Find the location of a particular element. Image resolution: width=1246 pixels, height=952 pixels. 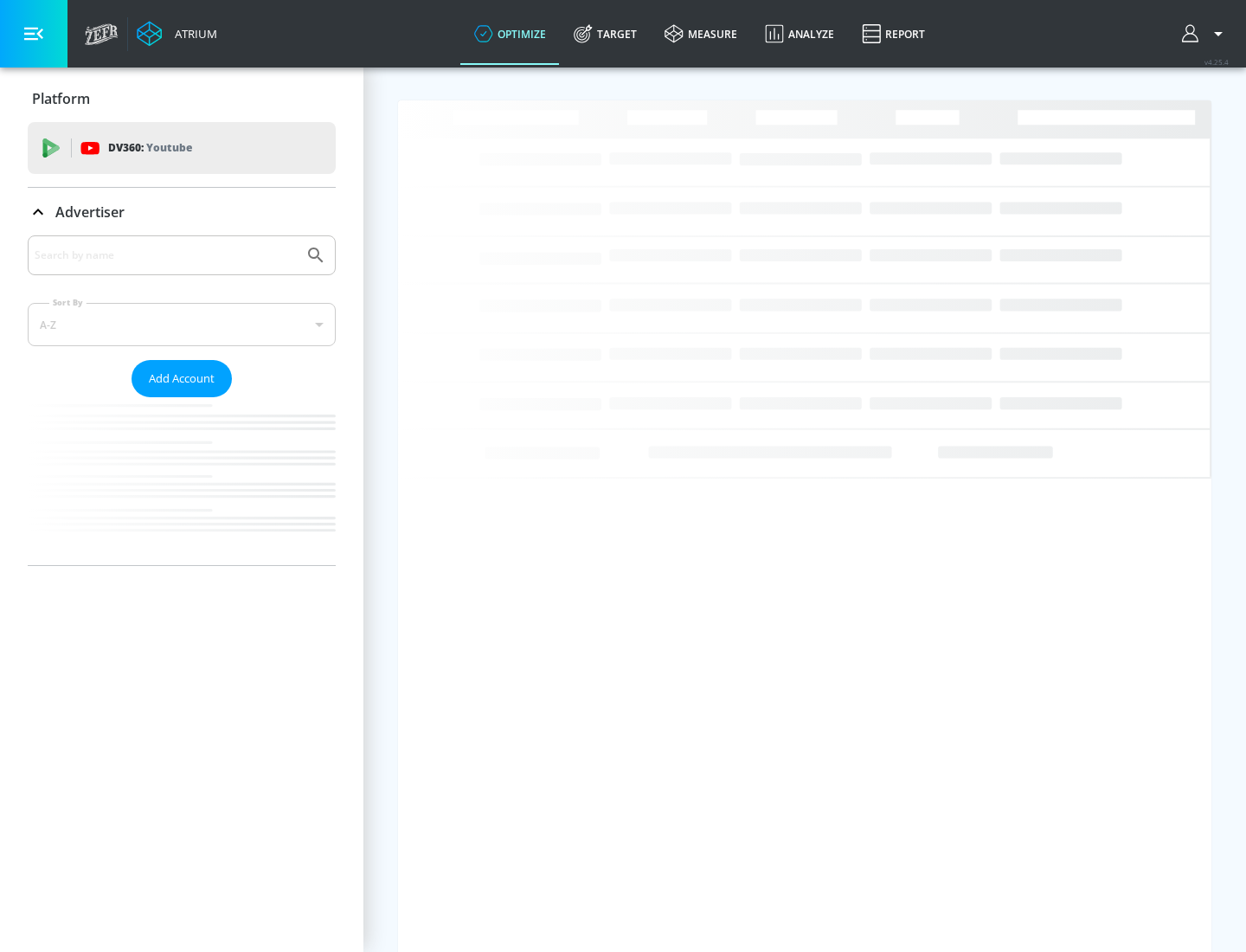

a: optimize is located at coordinates (510, 34).